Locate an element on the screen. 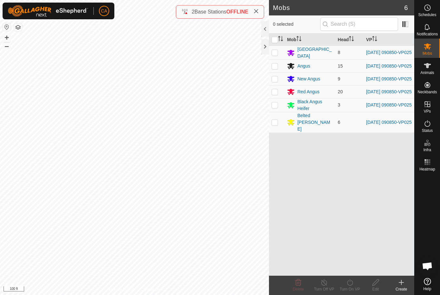 Image resolution: width=440 pixels, height=295 pixels. span: 20 is located at coordinates (340, 92).